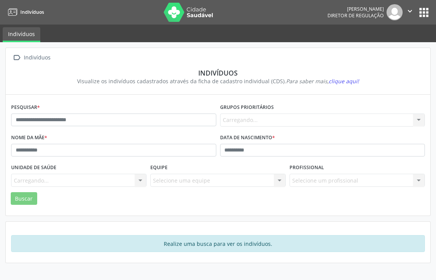 This screenshot has height=280, width=436. I want to click on label: Unidade de saúde, so click(34, 167).